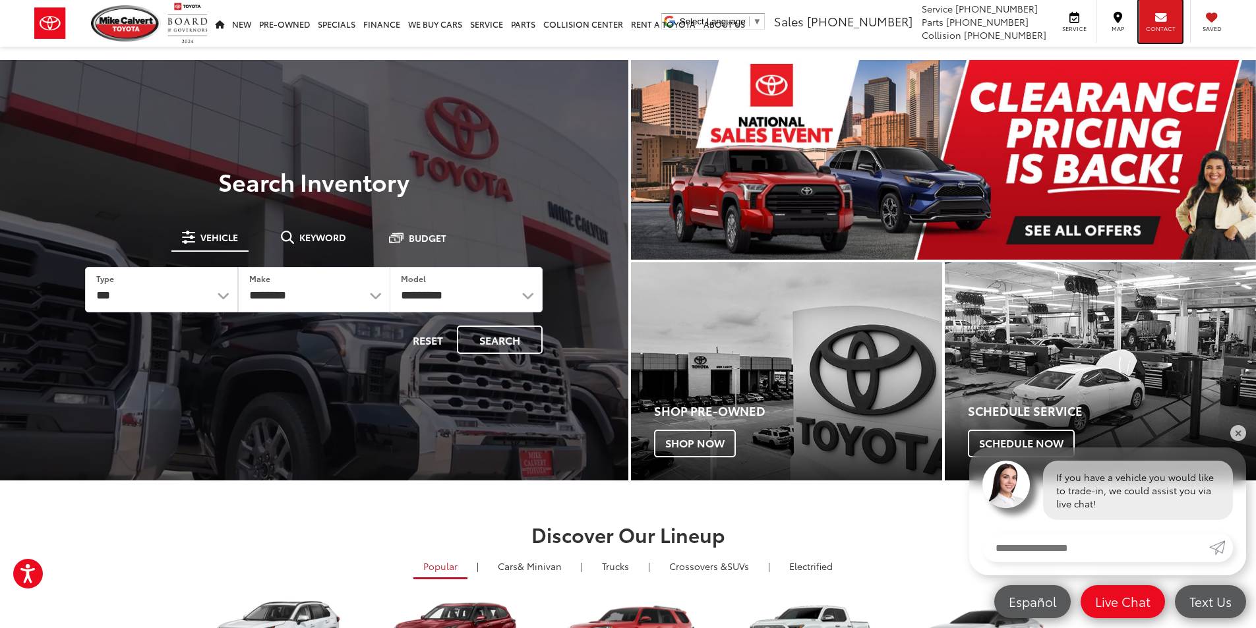 This screenshot has height=628, width=1256. I want to click on h2: Discover Our Lineup, so click(628, 534).